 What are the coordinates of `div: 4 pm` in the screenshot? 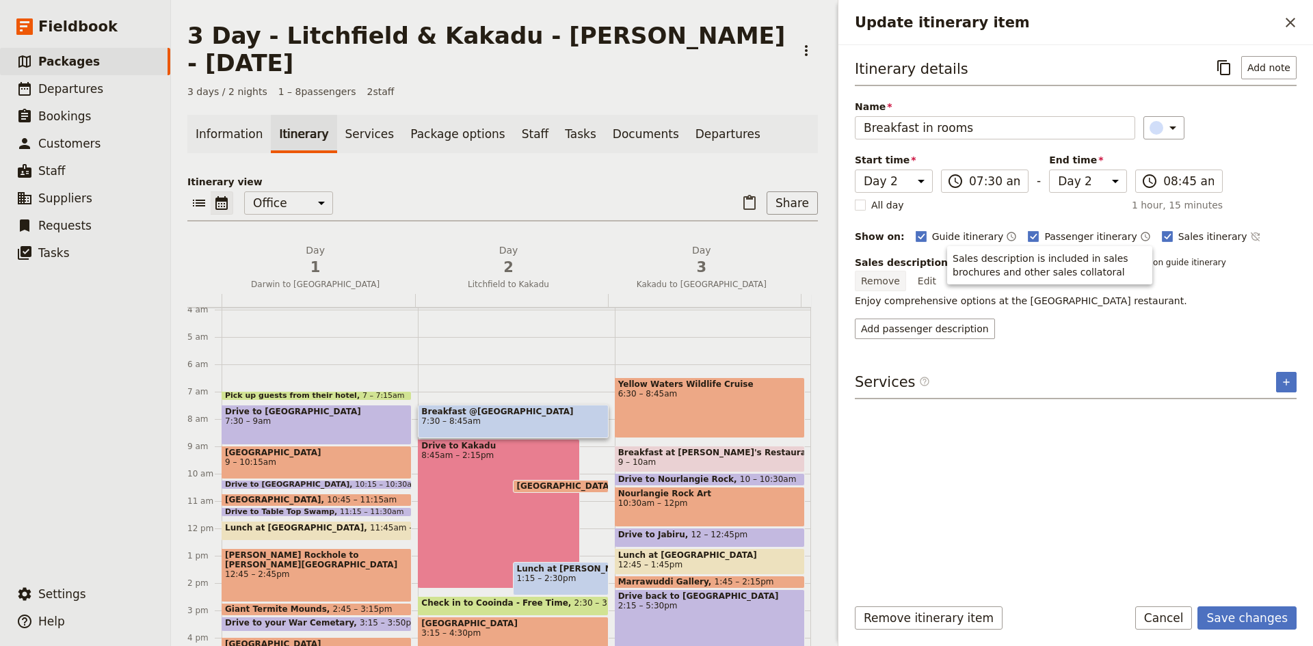 It's located at (204, 638).